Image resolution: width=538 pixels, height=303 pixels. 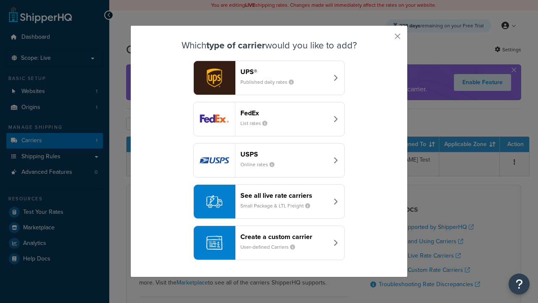 What do you see at coordinates (269, 45) in the screenshot?
I see `h3: Which would you like to add?` at bounding box center [269, 45].